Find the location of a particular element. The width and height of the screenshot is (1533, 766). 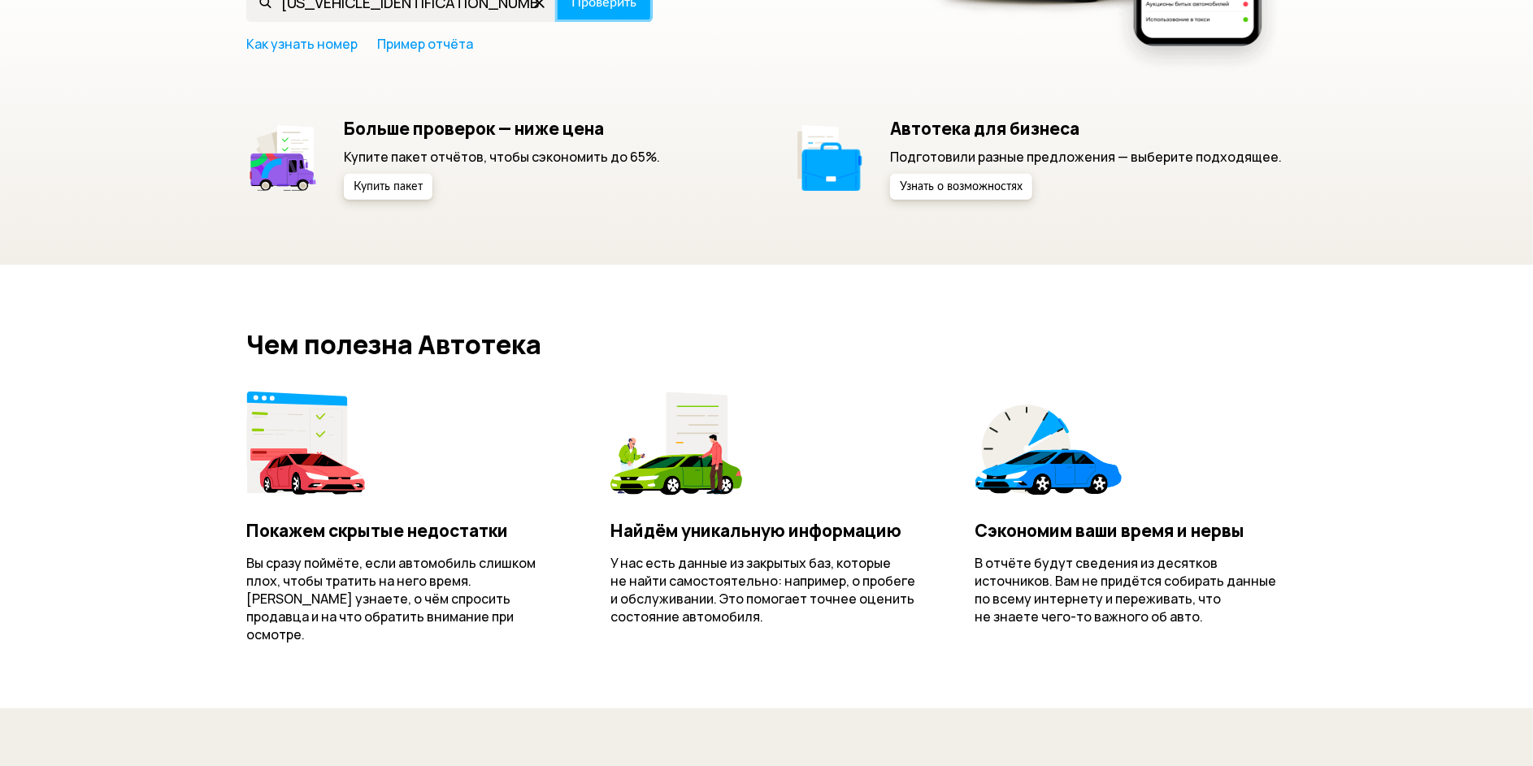

p: Купите пакет отчётов, чтобы сэкономить до 65%. is located at coordinates (501, 157).